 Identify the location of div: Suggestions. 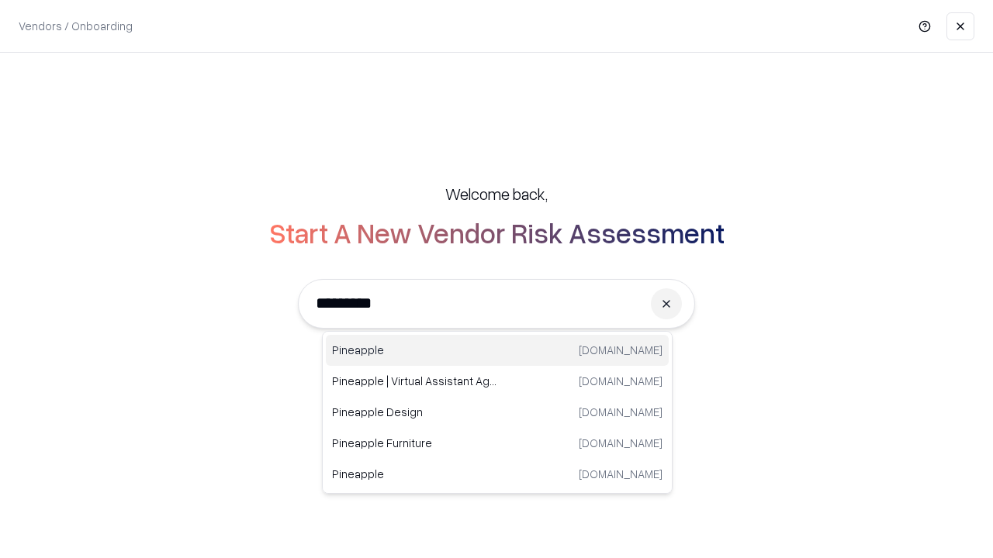
(497, 413).